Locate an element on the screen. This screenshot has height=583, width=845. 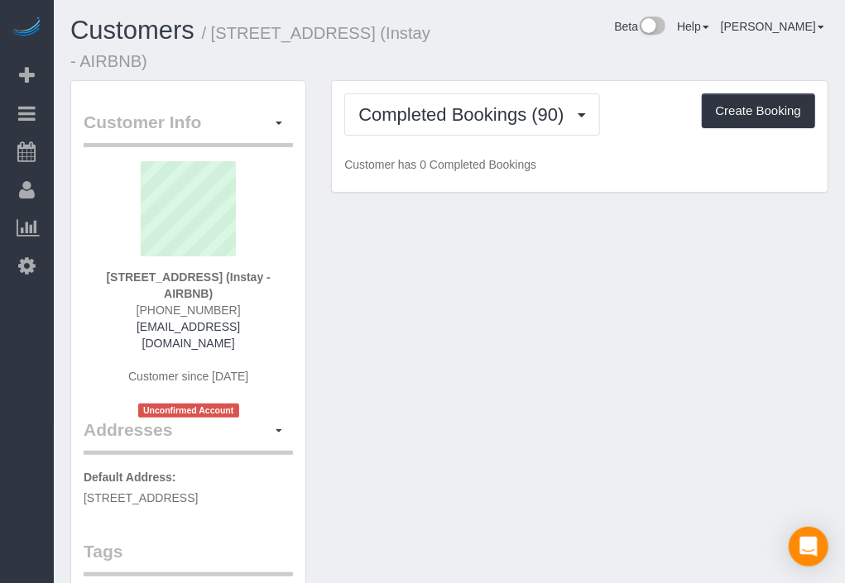
label: Default Address: is located at coordinates (130, 477).